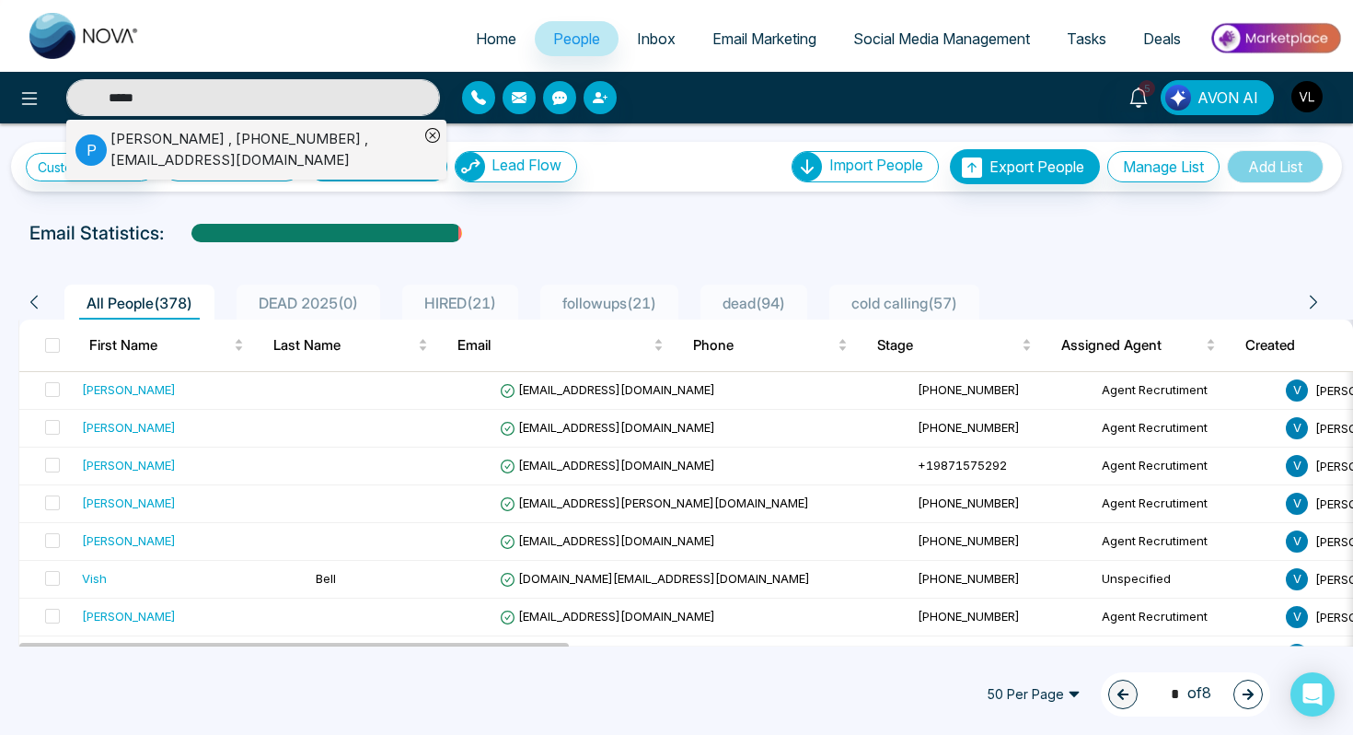  I want to click on span: AVON AI, so click(1228, 98).